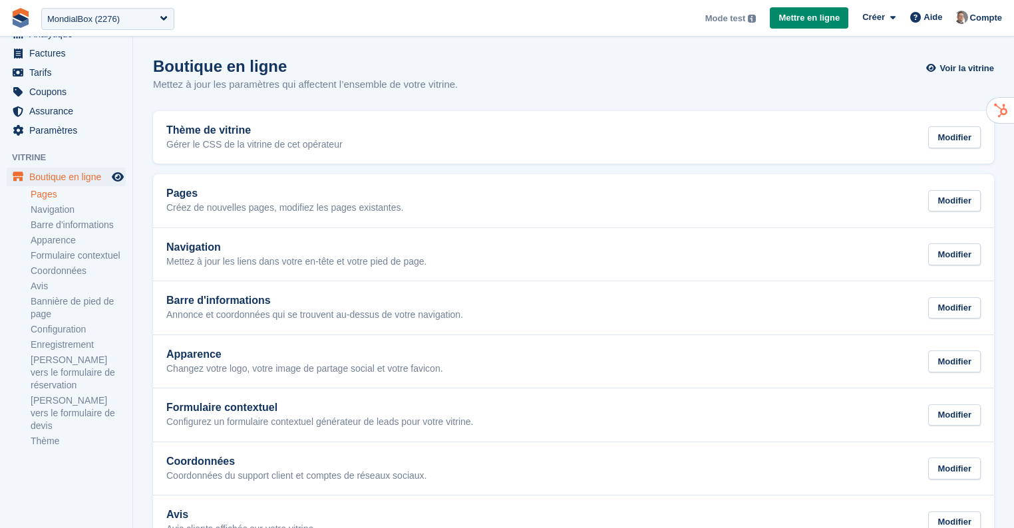  I want to click on h2: Formulaire contextuel, so click(319, 408).